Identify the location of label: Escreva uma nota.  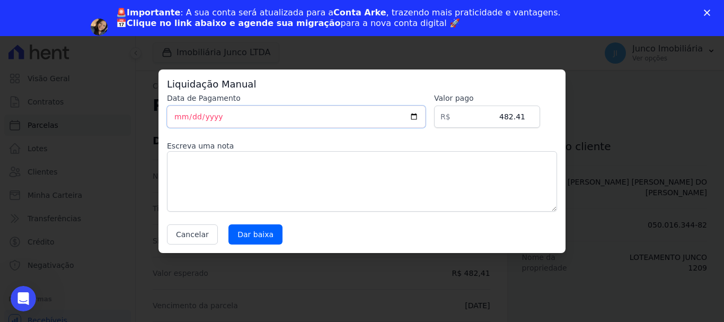
(362, 146).